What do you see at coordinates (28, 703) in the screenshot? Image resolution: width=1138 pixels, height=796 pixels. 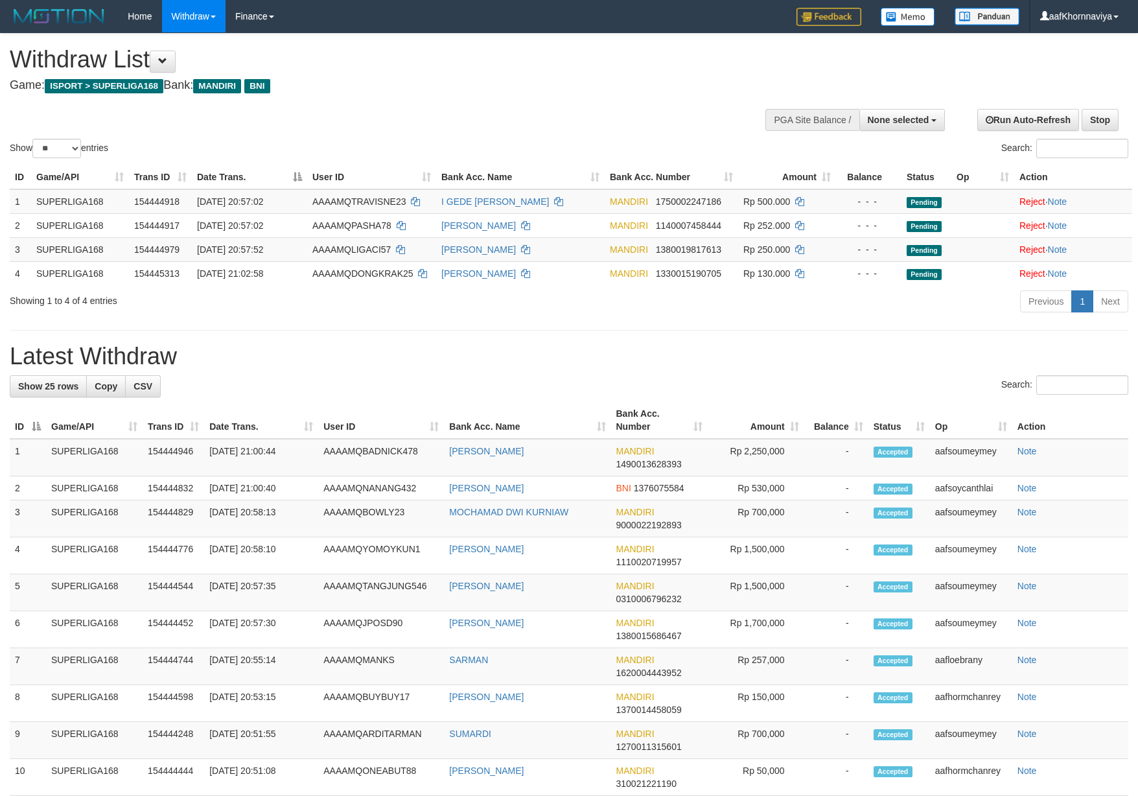 I see `td: 8` at bounding box center [28, 703].